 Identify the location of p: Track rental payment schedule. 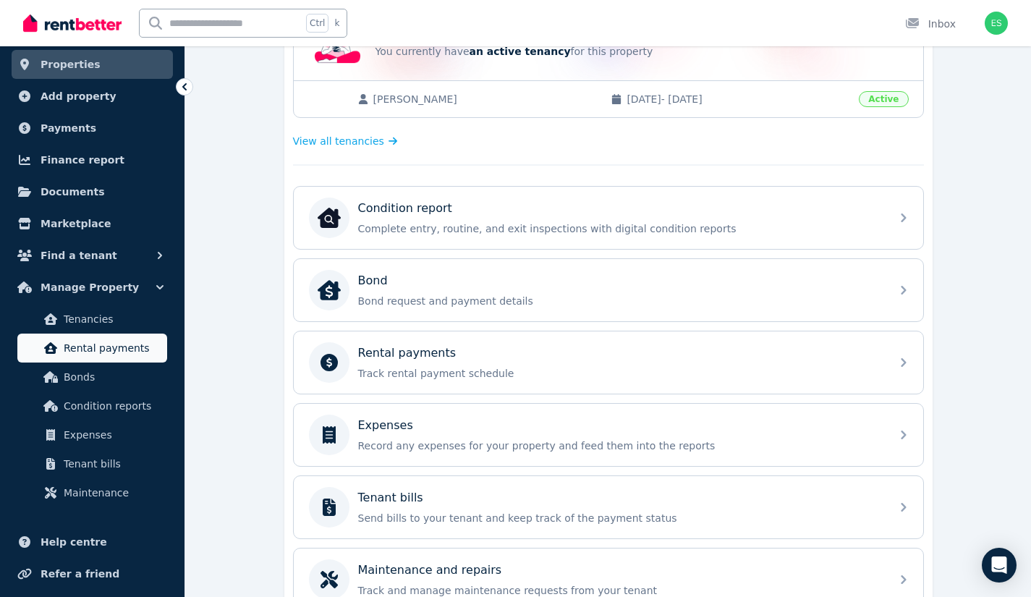
(620, 373).